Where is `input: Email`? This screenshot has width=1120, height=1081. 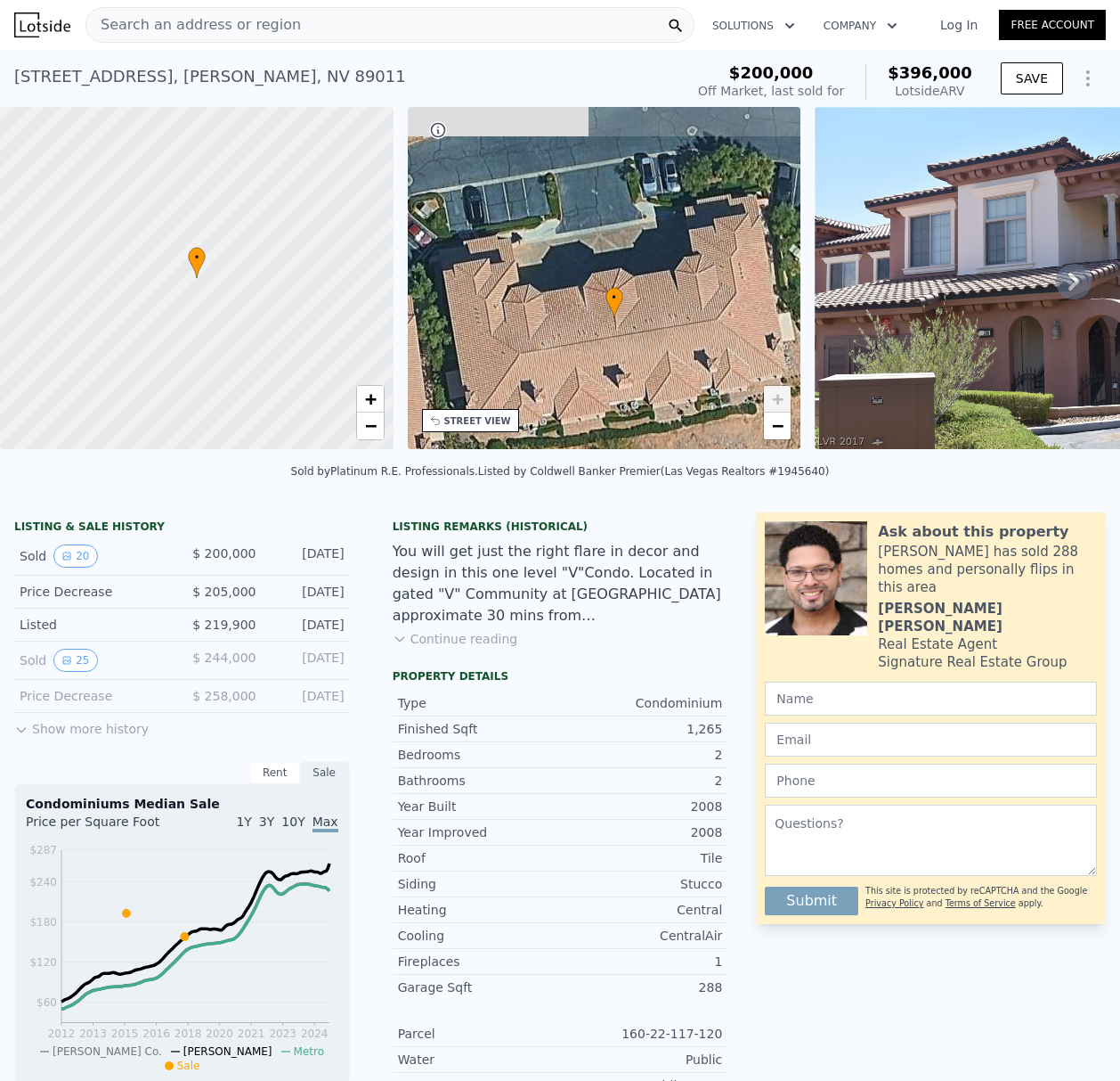
input: Email is located at coordinates (931, 740).